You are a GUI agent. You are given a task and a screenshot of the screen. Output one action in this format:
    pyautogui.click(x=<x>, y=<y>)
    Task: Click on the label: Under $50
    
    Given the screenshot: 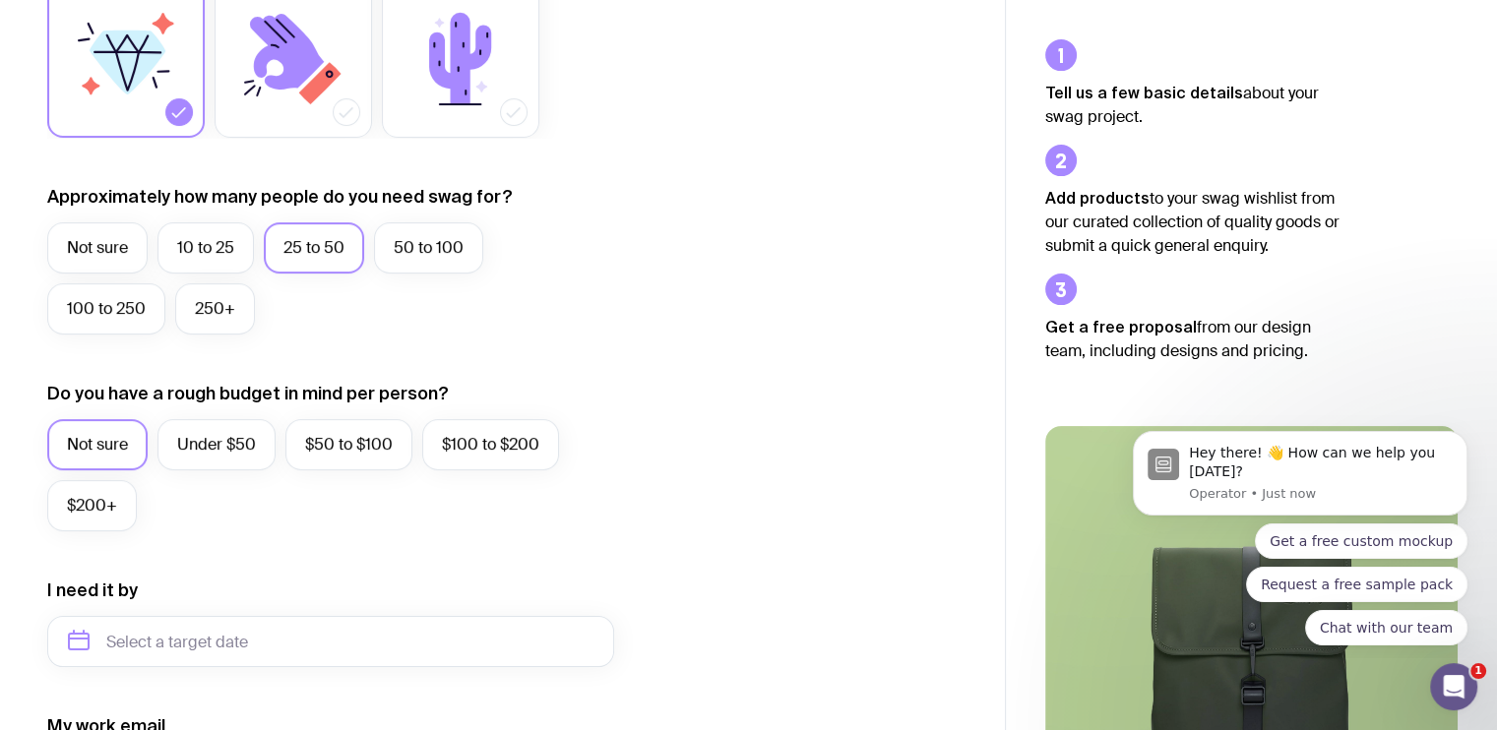 What is the action you would take?
    pyautogui.click(x=216, y=445)
    